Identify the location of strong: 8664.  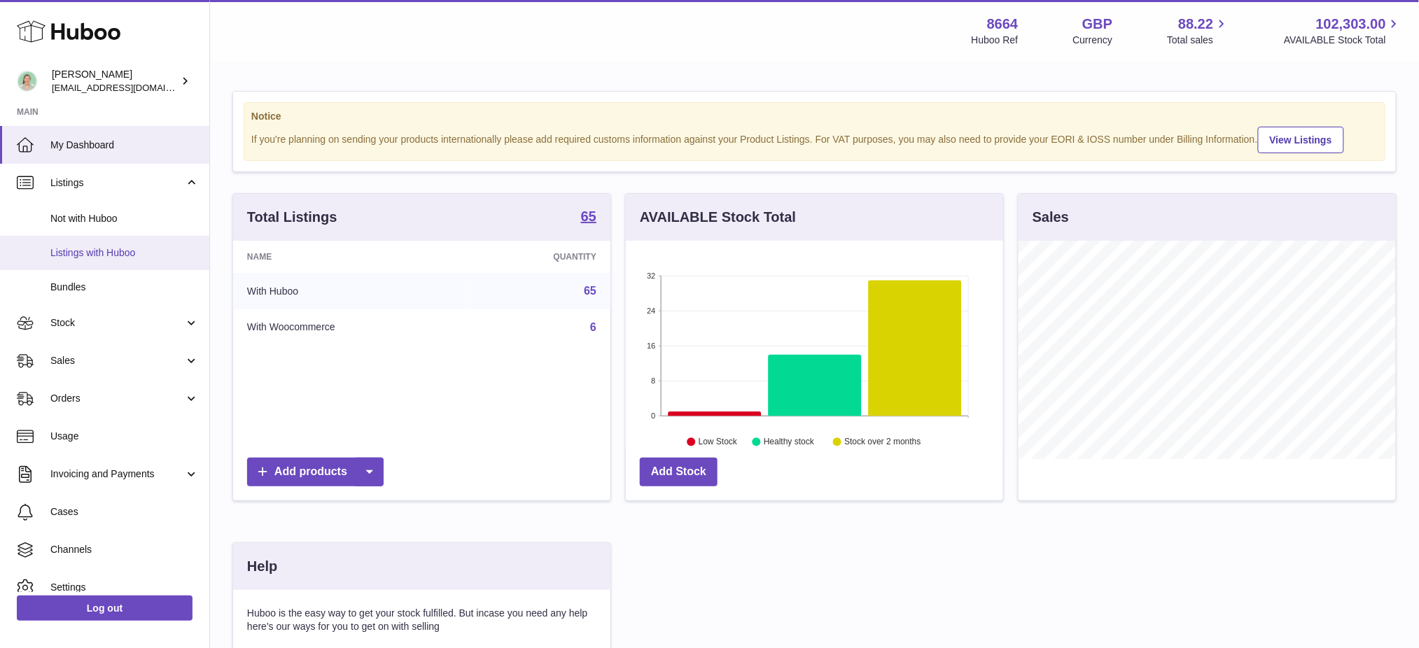
(1003, 24).